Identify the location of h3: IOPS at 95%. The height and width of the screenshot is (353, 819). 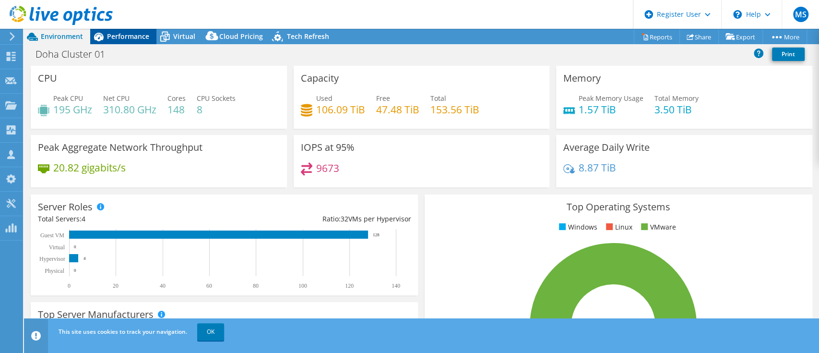
(328, 147).